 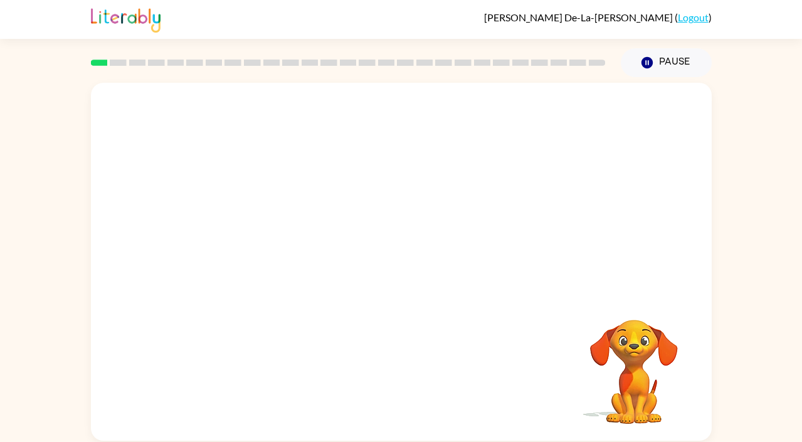 I want to click on a: Logout, so click(x=693, y=17).